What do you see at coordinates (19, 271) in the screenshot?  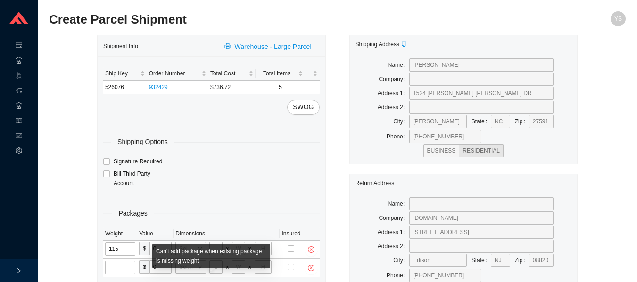 I see `span: right` at bounding box center [19, 271].